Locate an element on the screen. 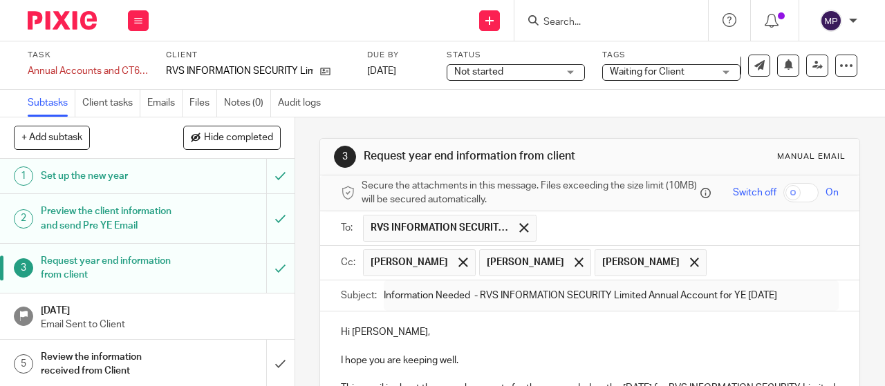 The image size is (885, 386). p: I hope you are keeping well. is located at coordinates (590, 361).